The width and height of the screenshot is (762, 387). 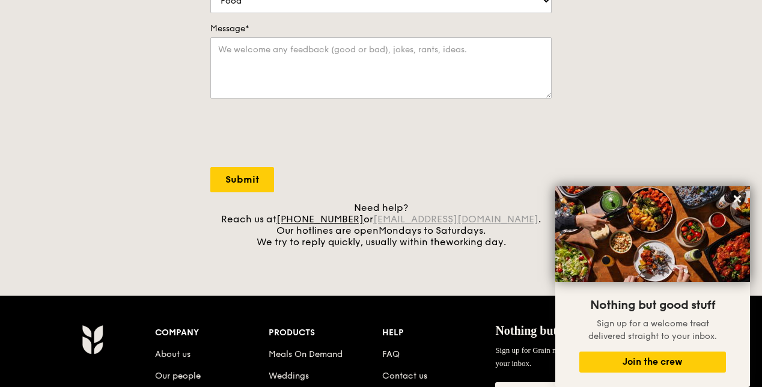 What do you see at coordinates (653, 362) in the screenshot?
I see `button: Join the crew` at bounding box center [653, 362].